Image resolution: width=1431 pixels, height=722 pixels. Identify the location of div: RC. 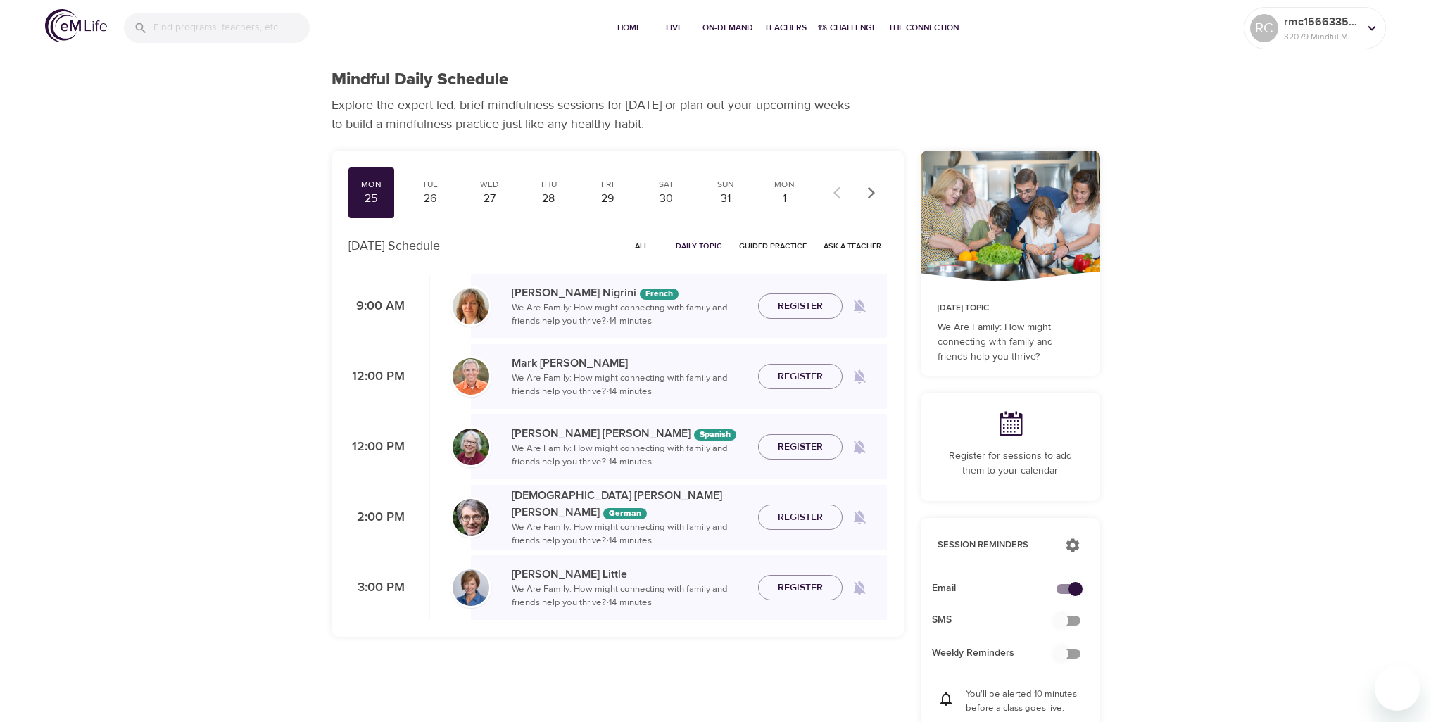
(1264, 28).